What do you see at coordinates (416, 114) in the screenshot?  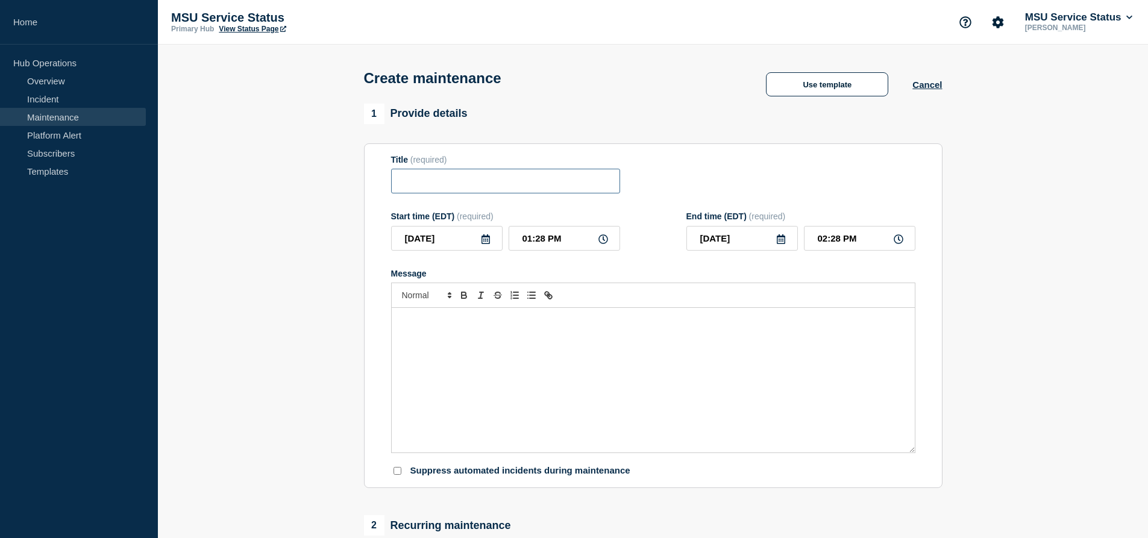 I see `div: Provide details` at bounding box center [416, 114].